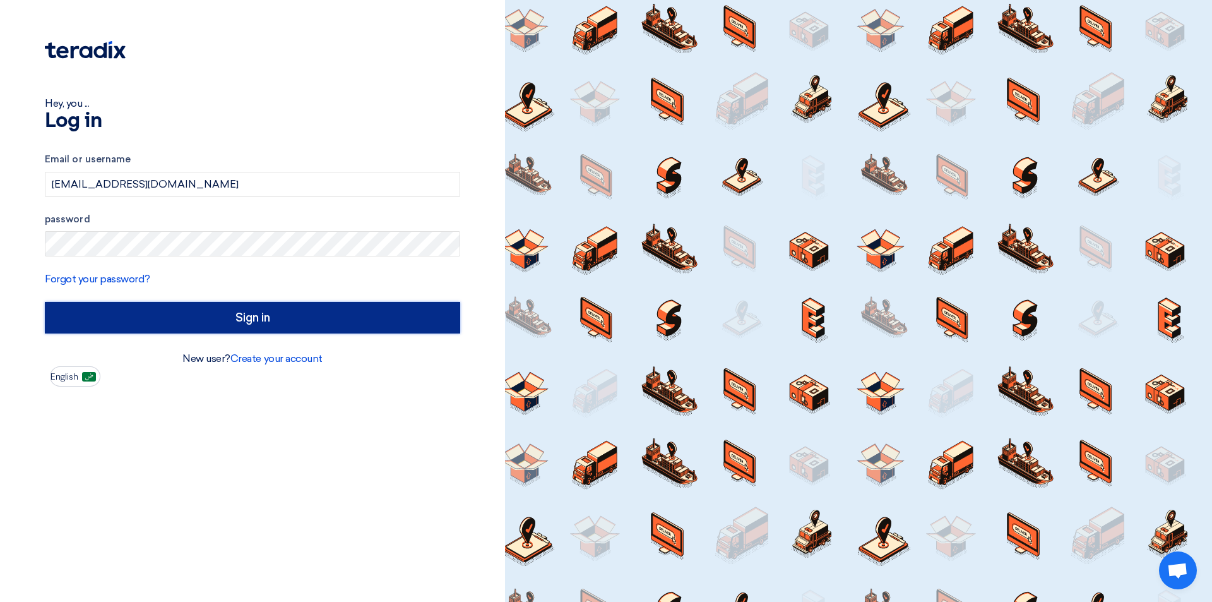 The width and height of the screenshot is (1212, 602). What do you see at coordinates (89, 376) in the screenshot?
I see `img: ar-AR.png` at bounding box center [89, 376].